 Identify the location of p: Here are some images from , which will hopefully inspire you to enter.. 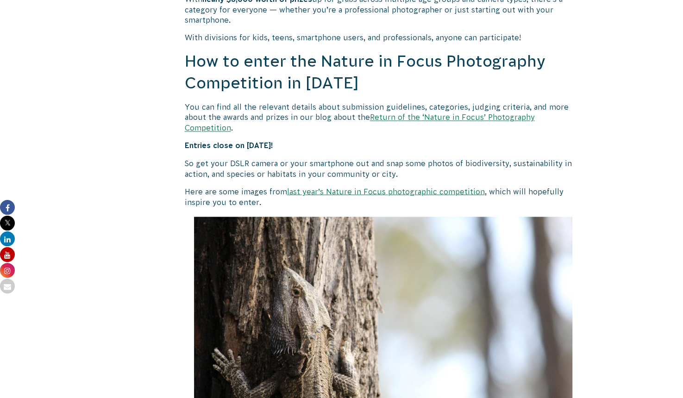
(384, 196).